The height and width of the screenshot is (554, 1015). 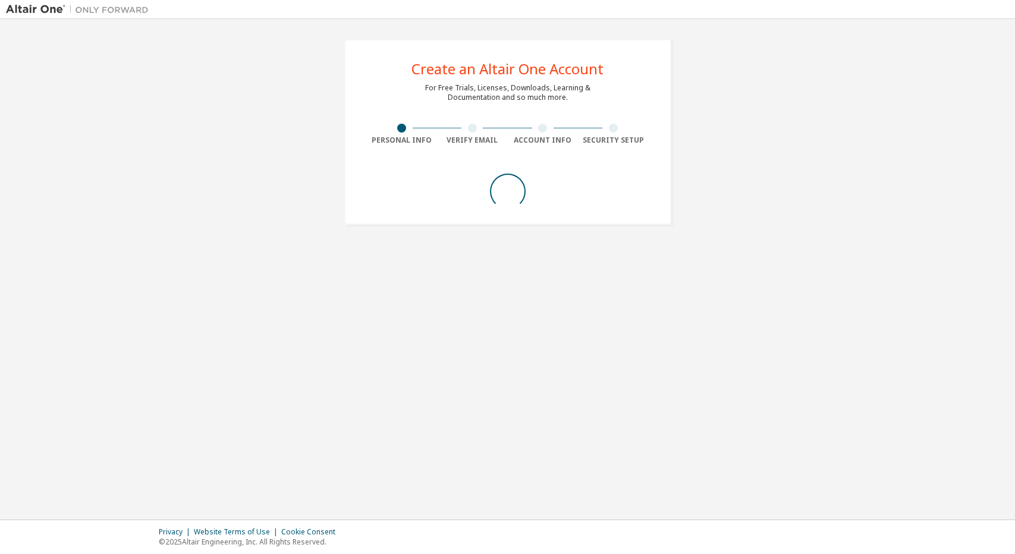 I want to click on div: Privacy, so click(x=176, y=532).